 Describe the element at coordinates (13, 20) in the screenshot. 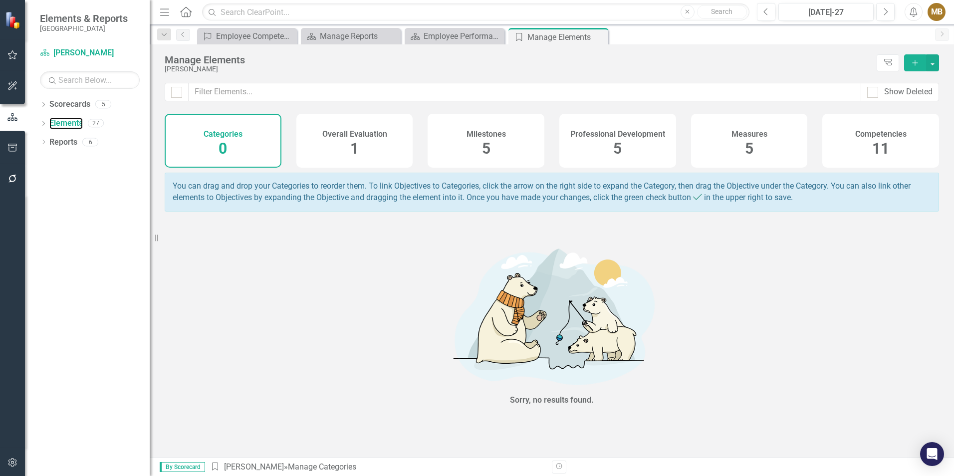

I see `img: ClearPoint Strategy` at that location.